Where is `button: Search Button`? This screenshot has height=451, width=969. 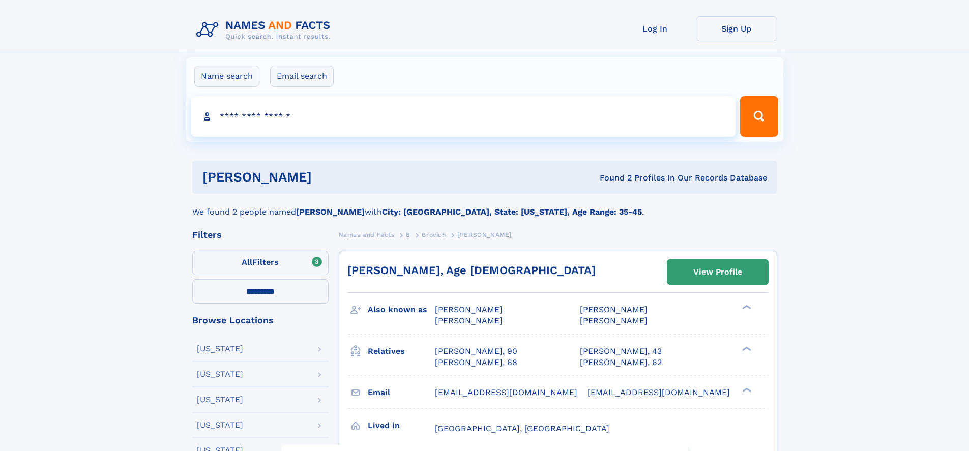 button: Search Button is located at coordinates (759, 116).